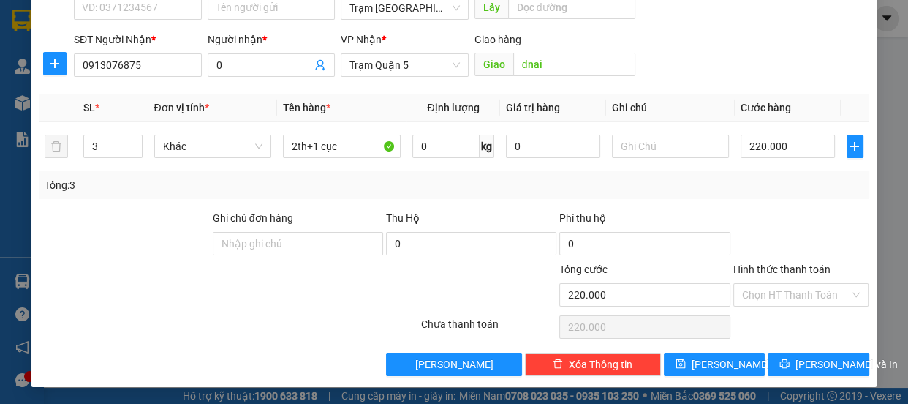 Image resolution: width=908 pixels, height=404 pixels. I want to click on span: Đơn vị tính, so click(181, 107).